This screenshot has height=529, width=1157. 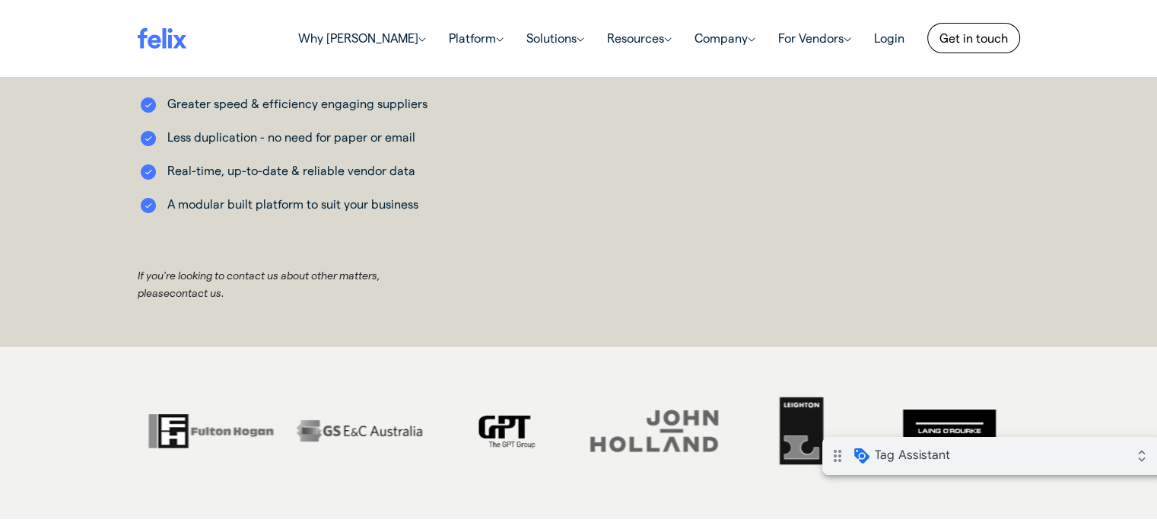 What do you see at coordinates (195, 292) in the screenshot?
I see `a: contact us` at bounding box center [195, 292].